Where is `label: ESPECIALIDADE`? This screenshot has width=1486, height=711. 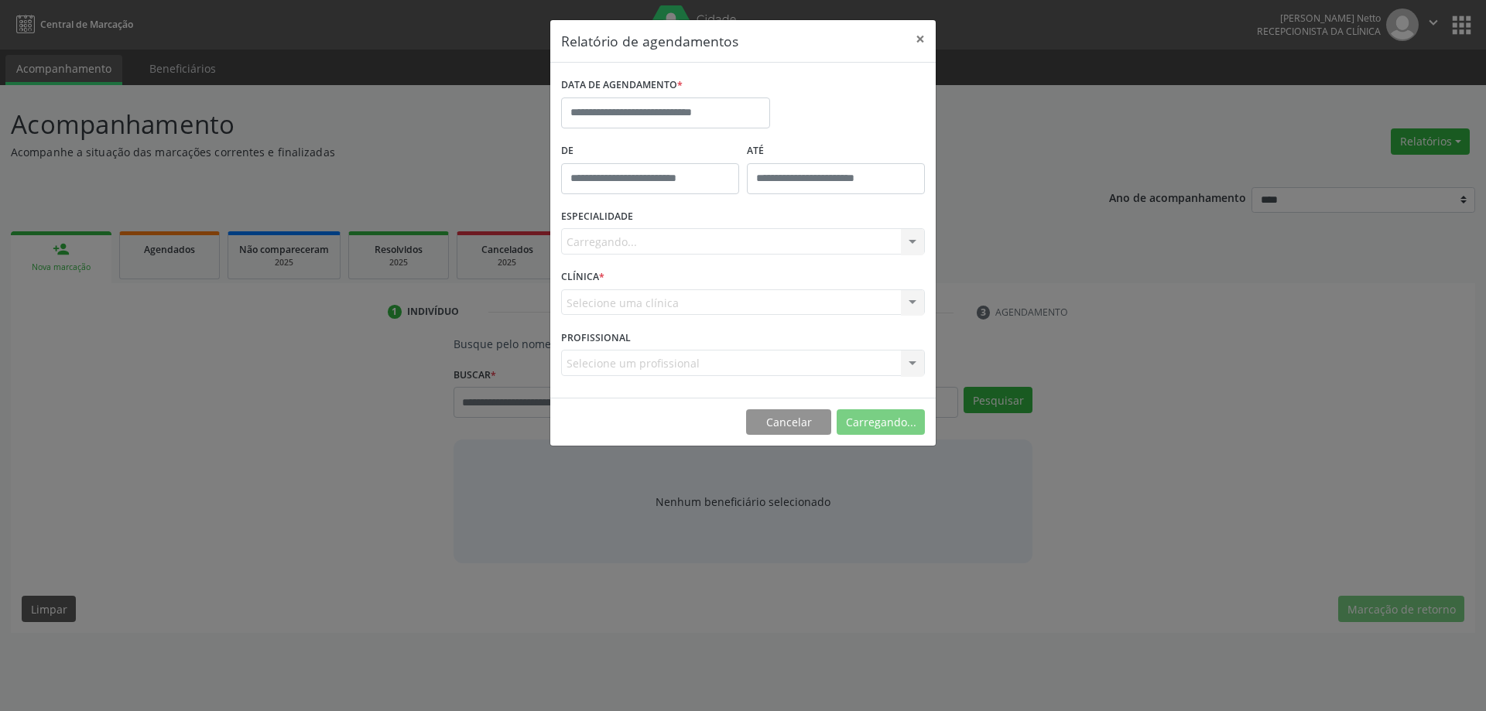 label: ESPECIALIDADE is located at coordinates (597, 217).